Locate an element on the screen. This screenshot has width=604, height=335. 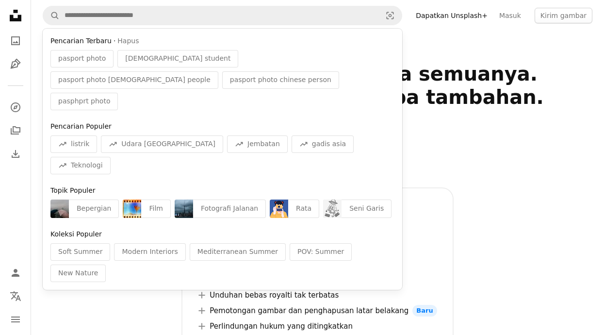
img: photo-1756135154174-add625f8721a is located at coordinates (184, 209).